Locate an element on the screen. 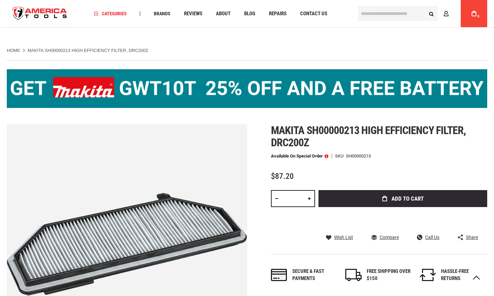 The height and width of the screenshot is (296, 494). a: Brands is located at coordinates (162, 14).